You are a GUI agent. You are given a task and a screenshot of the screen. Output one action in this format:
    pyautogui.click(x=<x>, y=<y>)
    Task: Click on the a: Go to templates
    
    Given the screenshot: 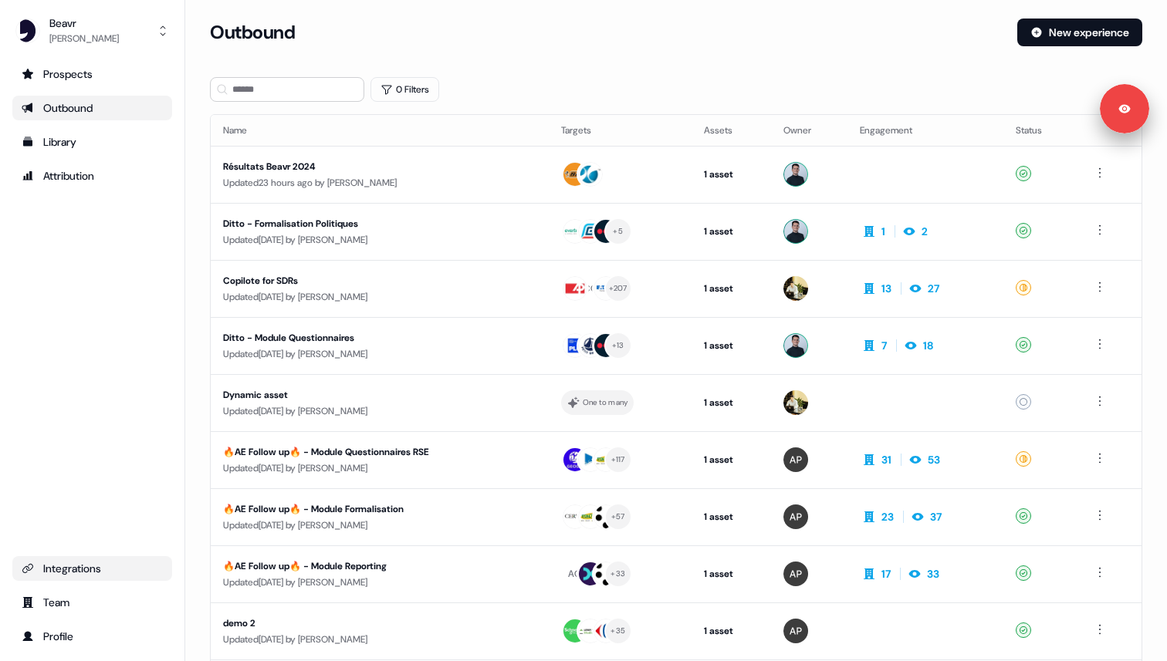 What is the action you would take?
    pyautogui.click(x=92, y=142)
    